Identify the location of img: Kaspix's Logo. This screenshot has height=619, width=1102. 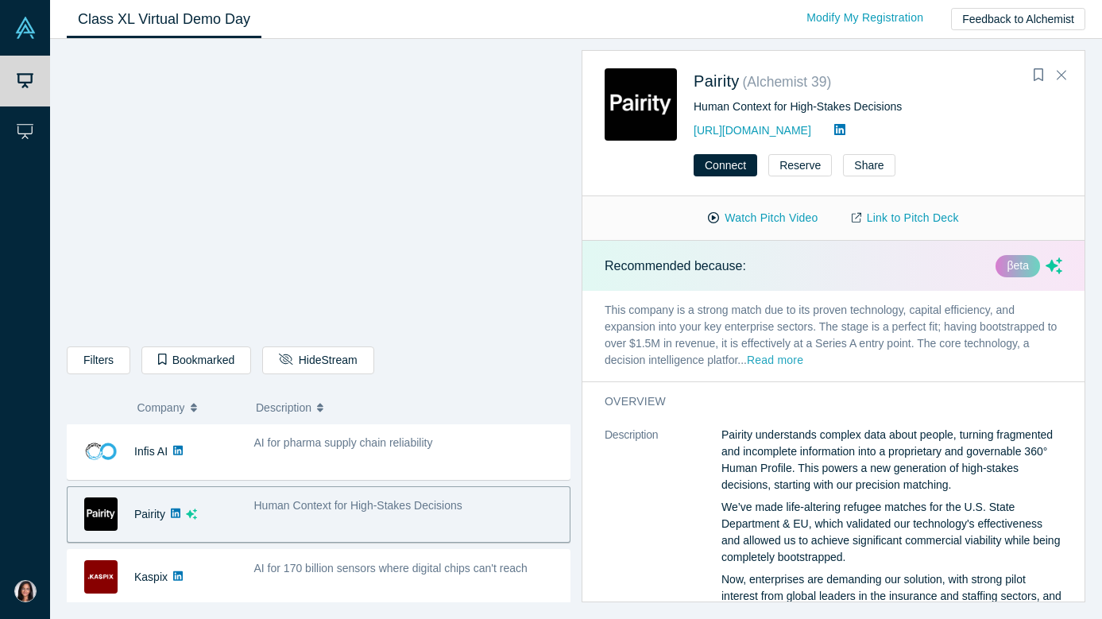
(101, 577).